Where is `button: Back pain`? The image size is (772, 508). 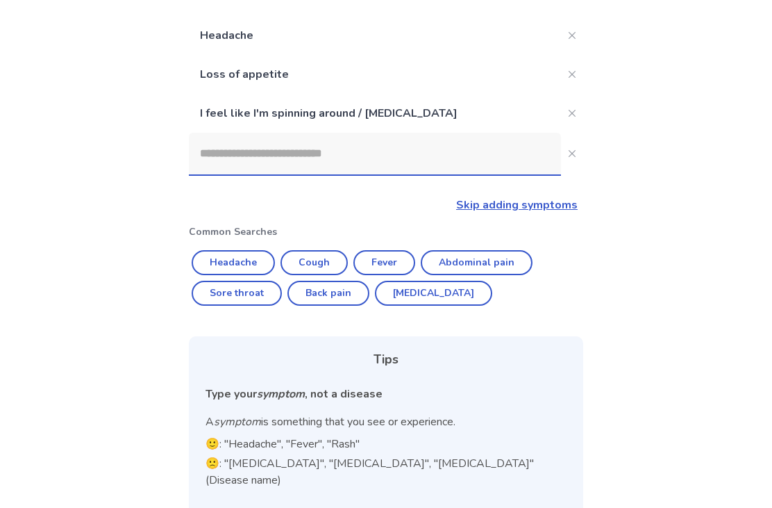 button: Back pain is located at coordinates (329, 293).